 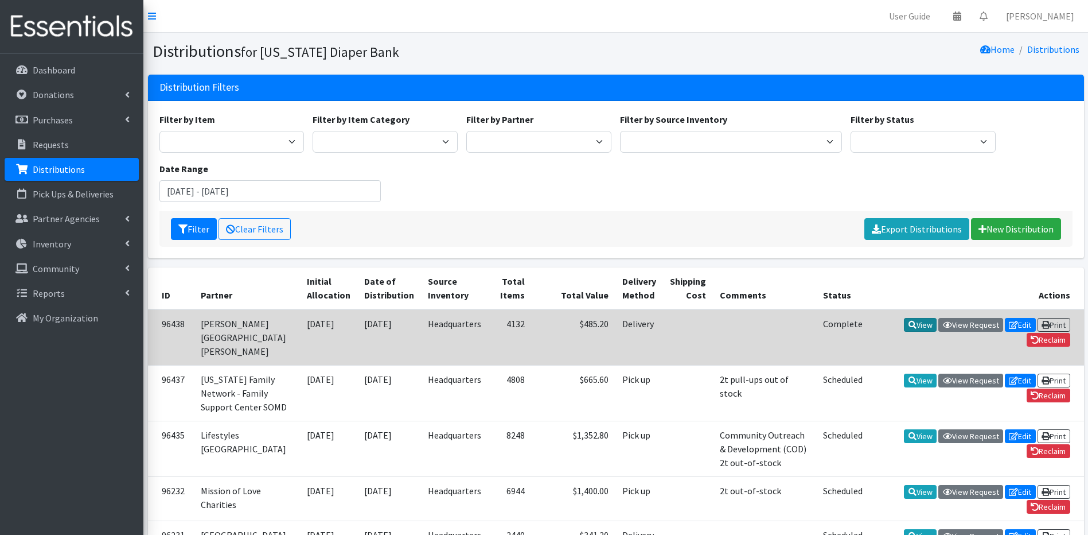 I want to click on th: ID, so click(x=171, y=288).